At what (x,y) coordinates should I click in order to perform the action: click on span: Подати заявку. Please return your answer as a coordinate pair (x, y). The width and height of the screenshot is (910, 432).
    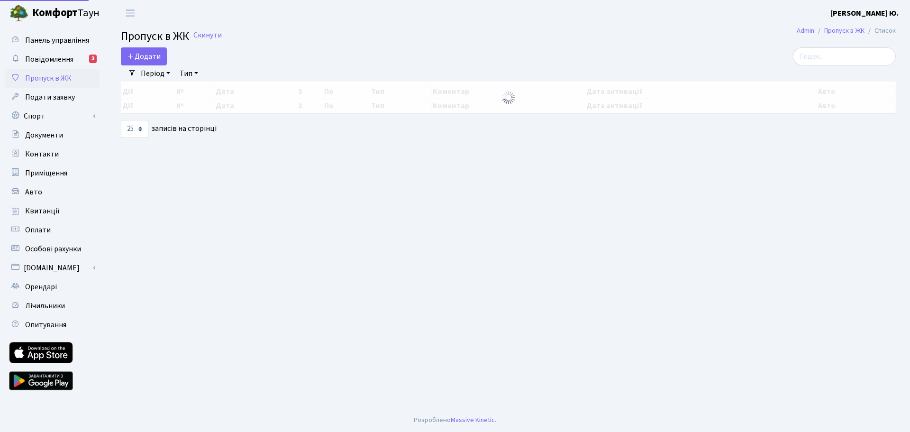
    Looking at the image, I should click on (50, 97).